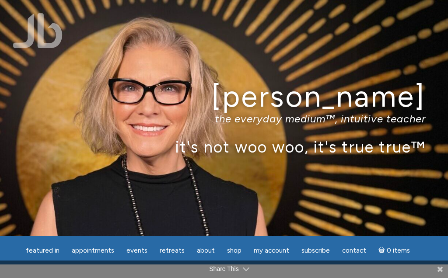 The height and width of the screenshot is (278, 448). What do you see at coordinates (316, 251) in the screenshot?
I see `span: Subscribe` at bounding box center [316, 251].